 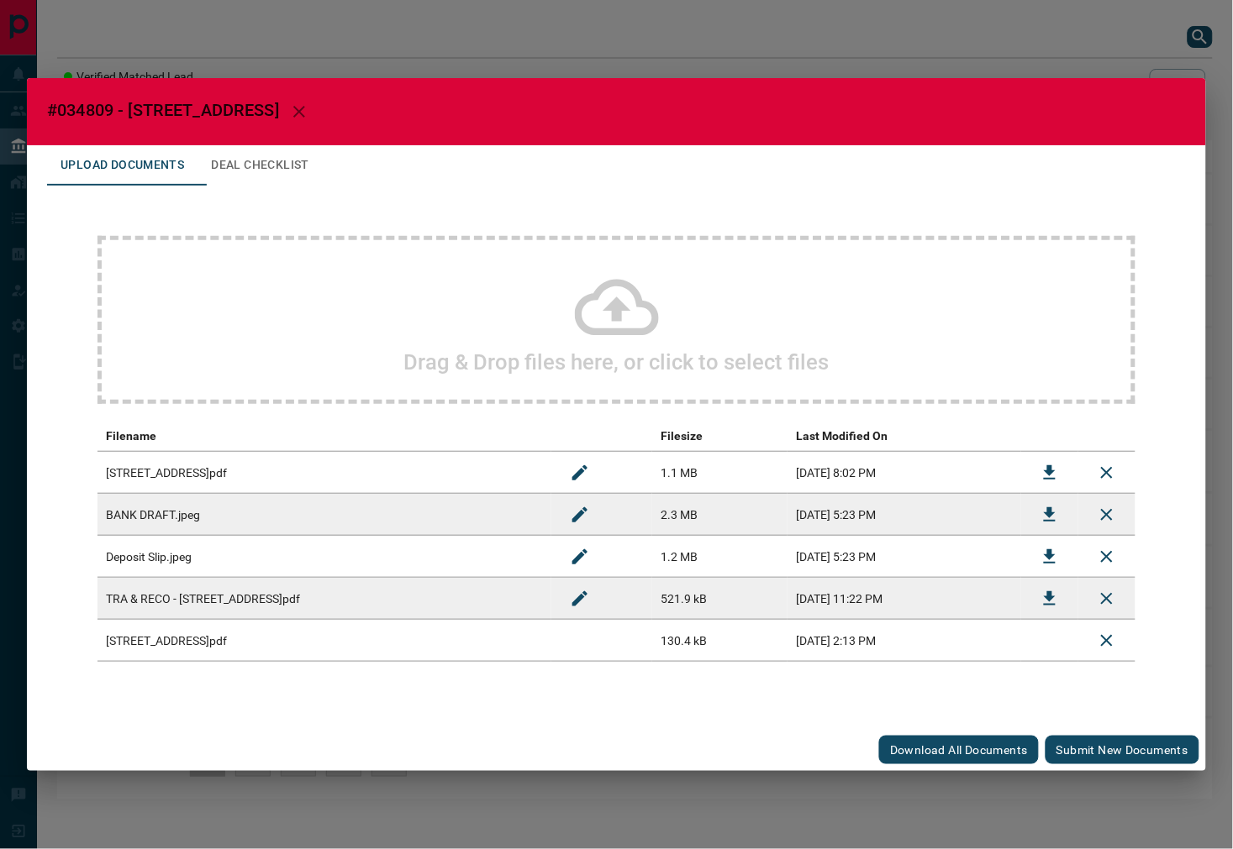 I want to click on button: Upload Documents, so click(x=122, y=166).